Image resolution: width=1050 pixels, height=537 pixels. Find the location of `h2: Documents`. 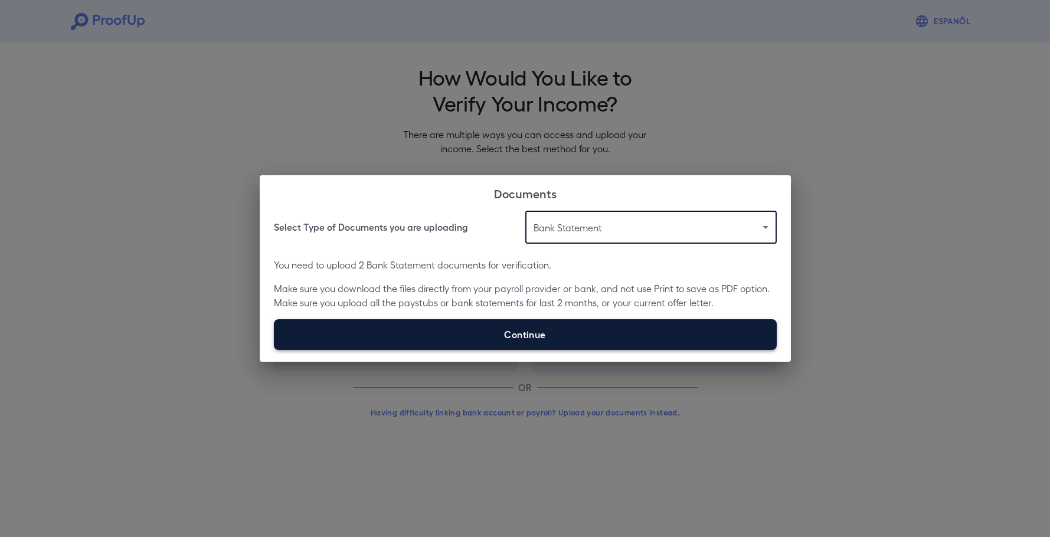

h2: Documents is located at coordinates (525, 193).